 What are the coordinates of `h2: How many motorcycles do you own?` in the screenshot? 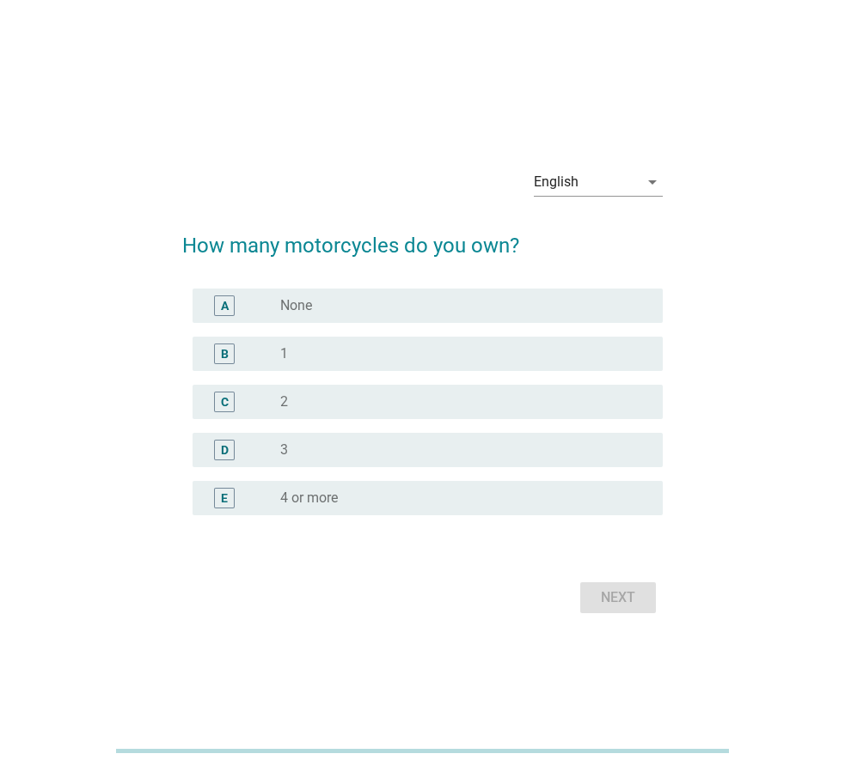 It's located at (422, 237).